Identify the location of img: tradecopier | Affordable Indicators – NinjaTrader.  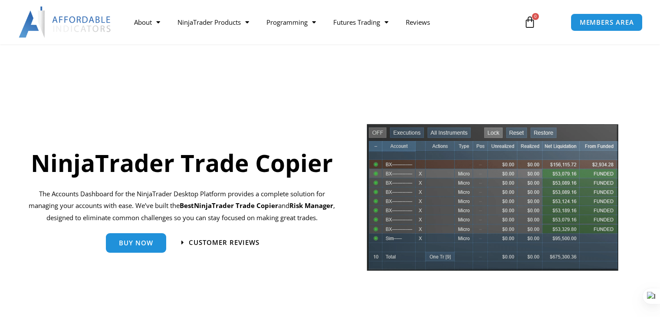
(493, 200).